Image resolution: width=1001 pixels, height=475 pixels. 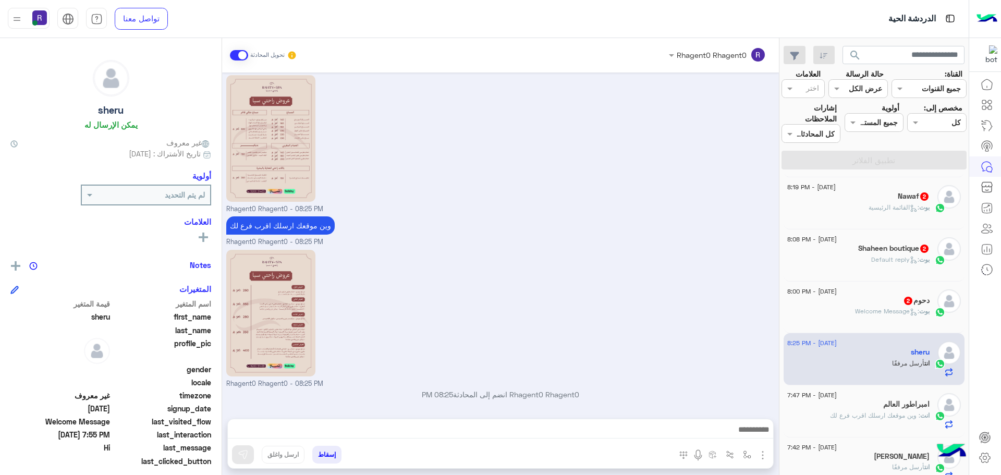 I want to click on h5: امبراطور العالم, so click(x=906, y=404).